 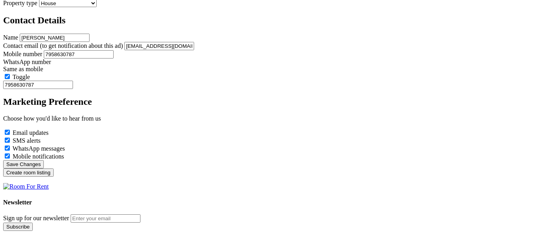 What do you see at coordinates (54, 38) in the screenshot?
I see `input: e.g. john_deo` at bounding box center [54, 38].